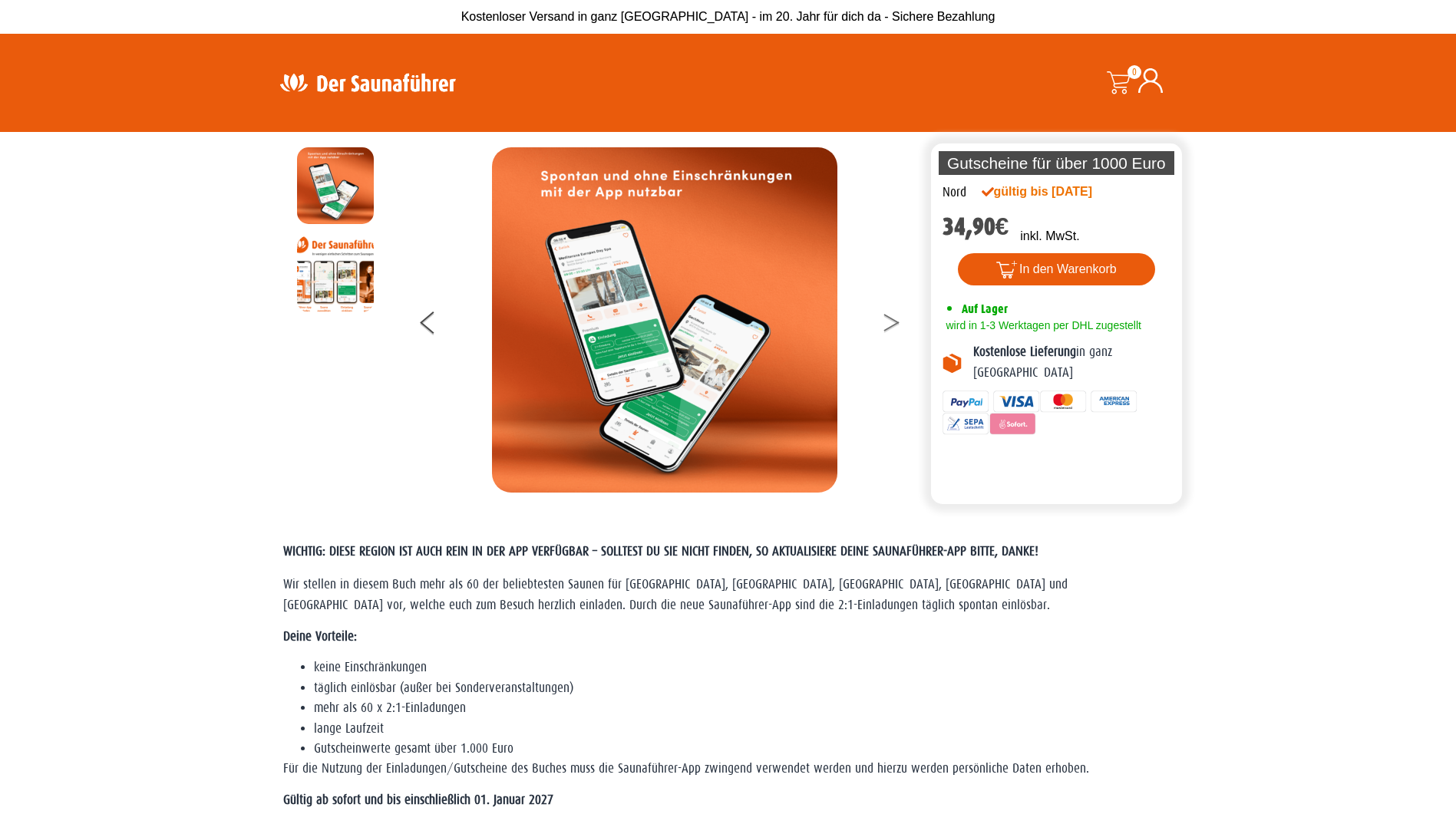 This screenshot has width=1456, height=824. I want to click on li: mehr als 60 x 2:1-Einladungen, so click(743, 709).